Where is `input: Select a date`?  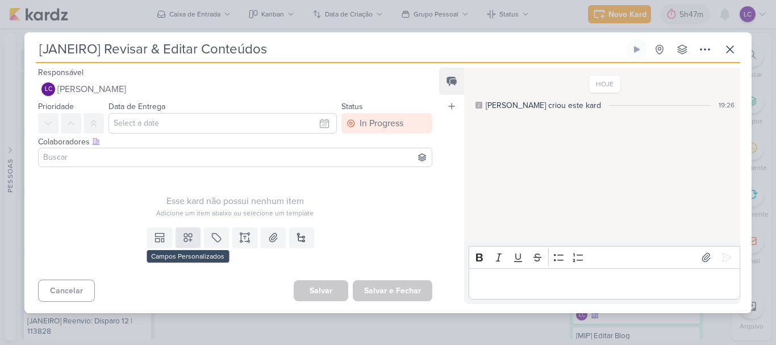 input: Select a date is located at coordinates (223, 123).